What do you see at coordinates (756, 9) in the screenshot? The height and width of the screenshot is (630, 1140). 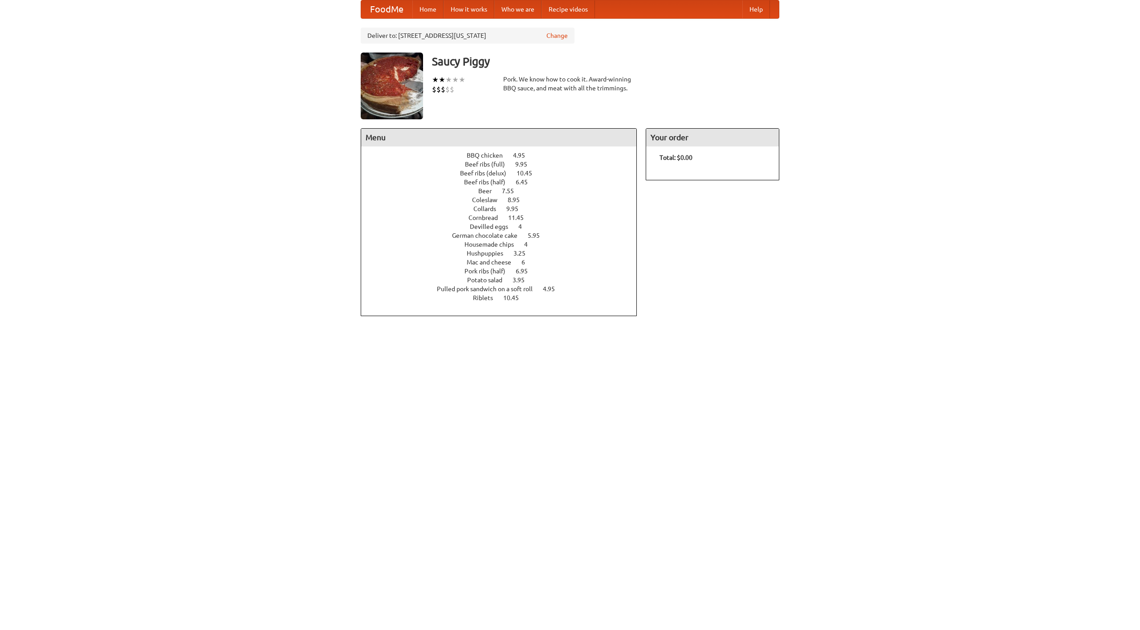 I see `a: Help` at bounding box center [756, 9].